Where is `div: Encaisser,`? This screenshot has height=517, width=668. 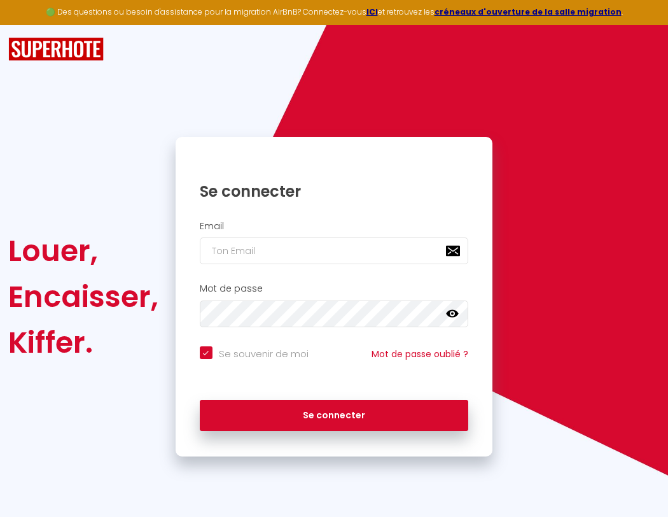
div: Encaisser, is located at coordinates (83, 297).